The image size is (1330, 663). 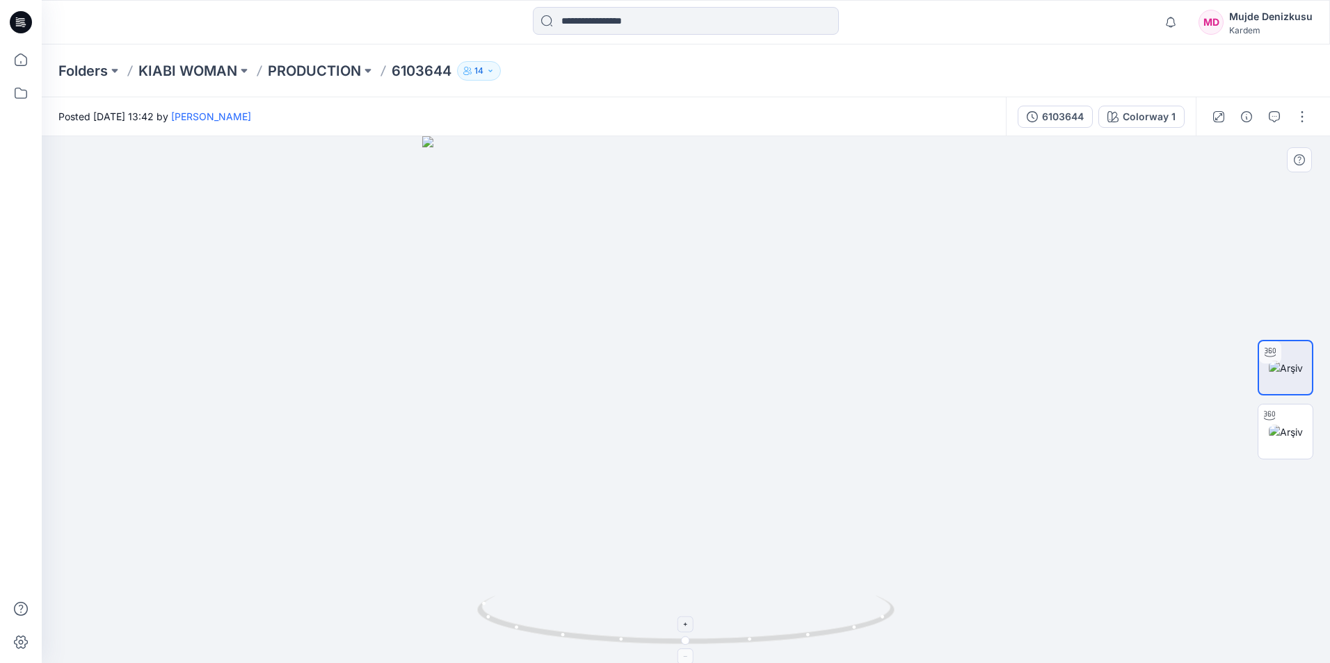 I want to click on p: Folders, so click(x=83, y=71).